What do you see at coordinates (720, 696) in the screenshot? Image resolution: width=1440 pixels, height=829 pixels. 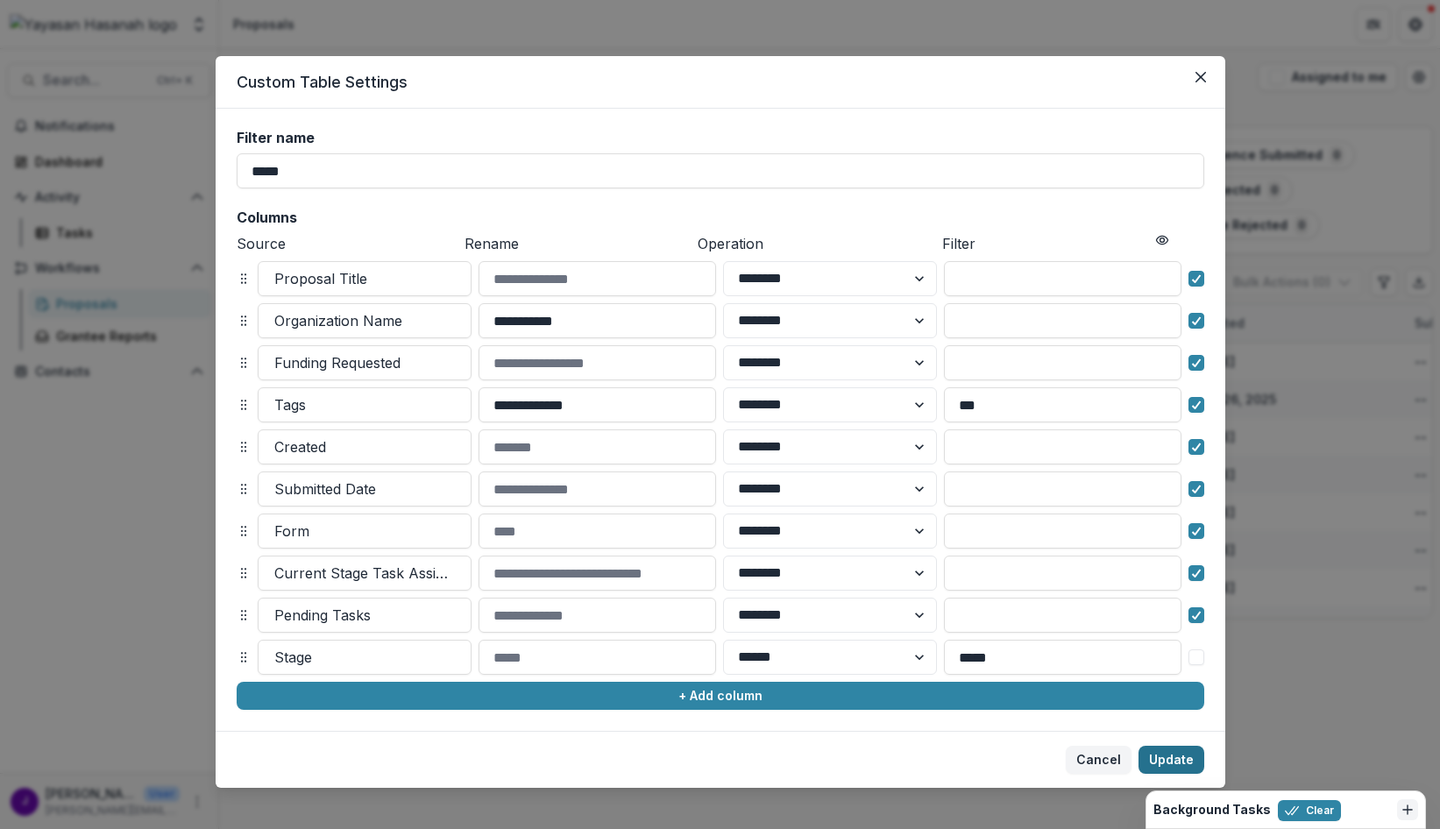 I see `button: + Add column` at bounding box center [720, 696].